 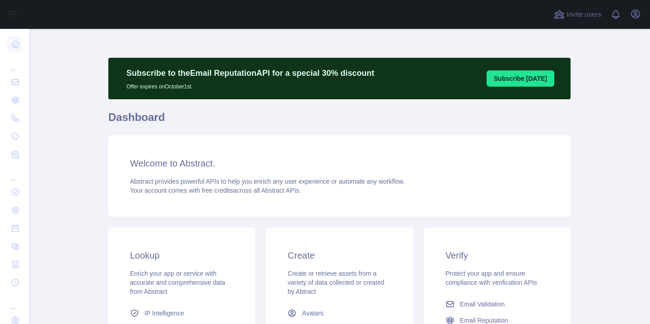 I want to click on span: Create or retrieve assets from a variety of data collected or created by Abtract, so click(x=336, y=283).